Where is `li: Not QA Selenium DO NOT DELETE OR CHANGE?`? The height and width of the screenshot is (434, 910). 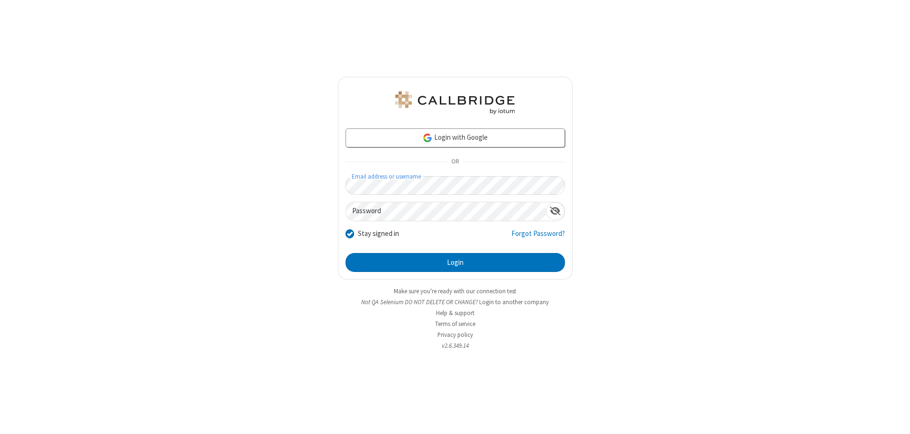 li: Not QA Selenium DO NOT DELETE OR CHANGE? is located at coordinates (455, 302).